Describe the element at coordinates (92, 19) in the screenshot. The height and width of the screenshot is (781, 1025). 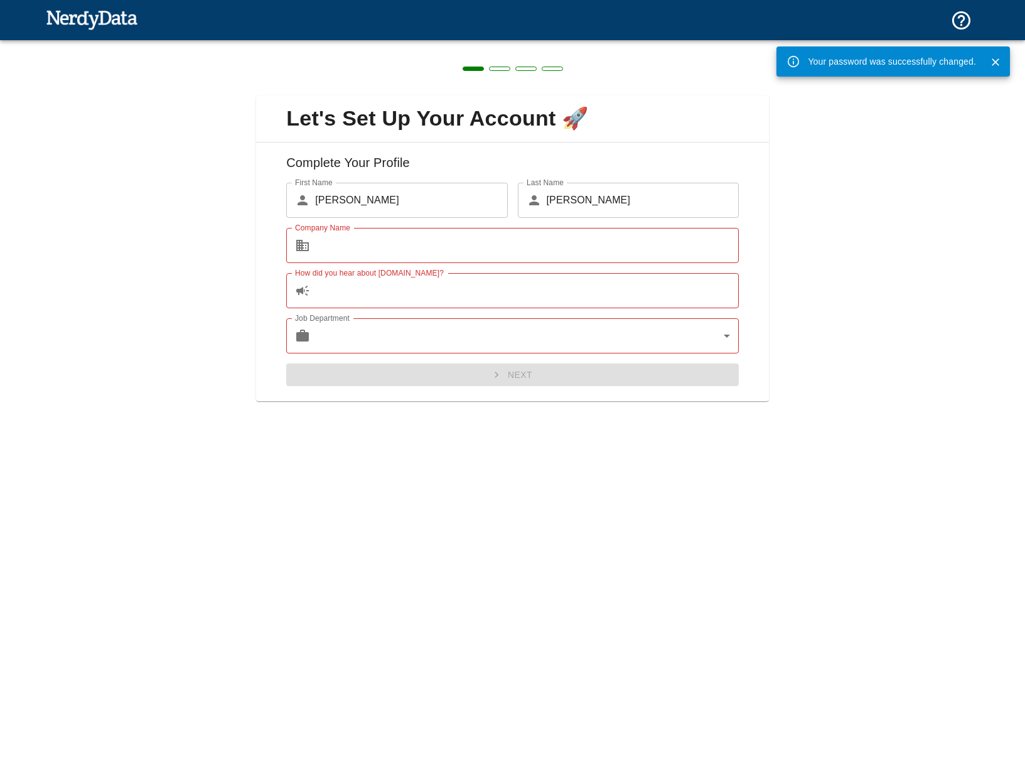
I see `img: NerdyData.com` at that location.